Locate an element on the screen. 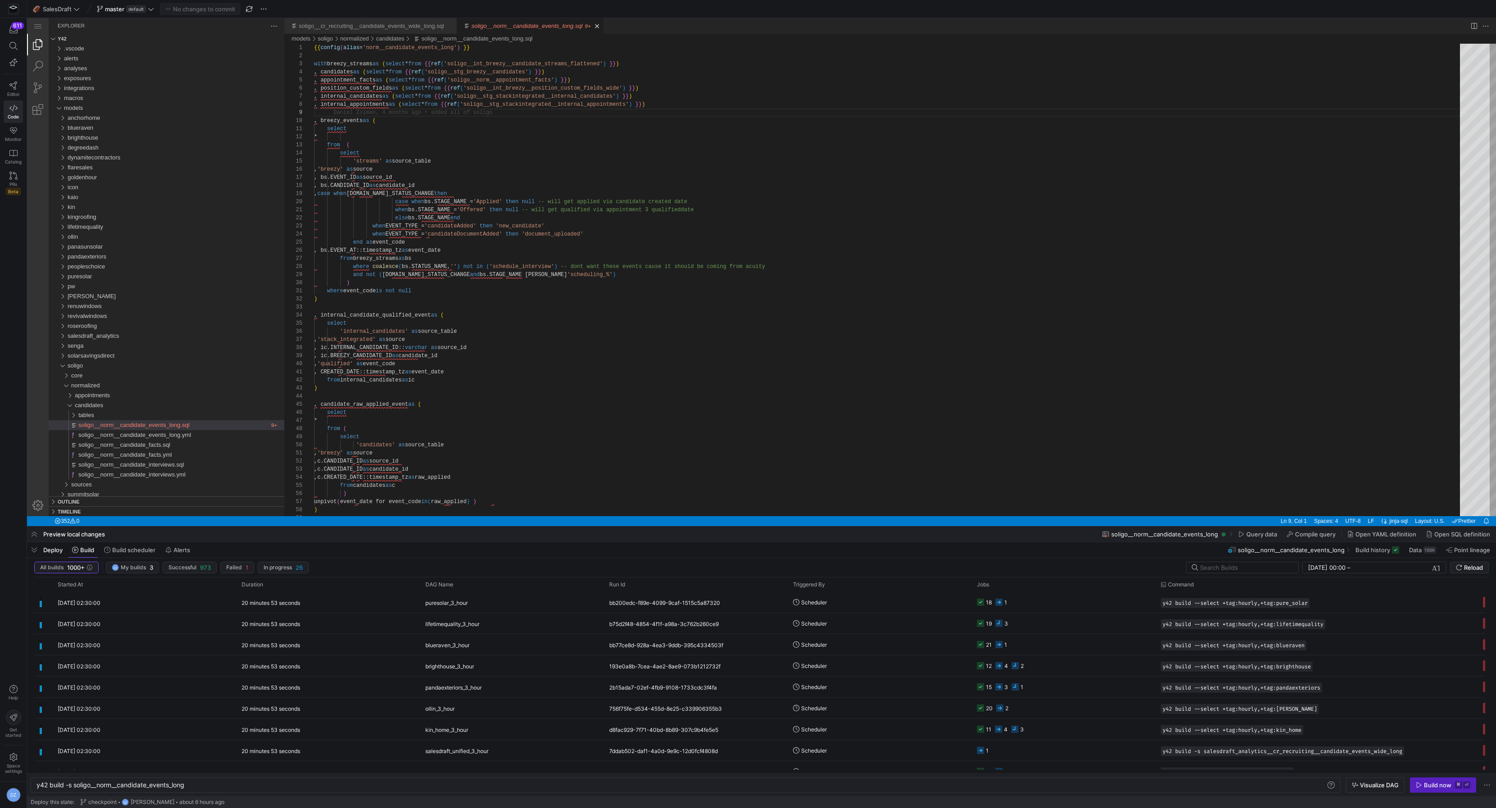 The height and width of the screenshot is (808, 1496). span: Open YAML definition is located at coordinates (1385, 534).